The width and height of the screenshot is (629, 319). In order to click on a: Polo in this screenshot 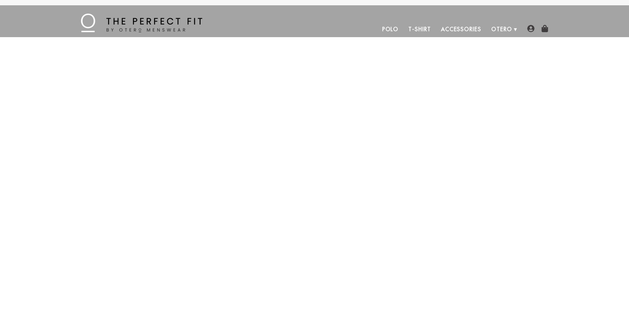, I will do `click(390, 29)`.